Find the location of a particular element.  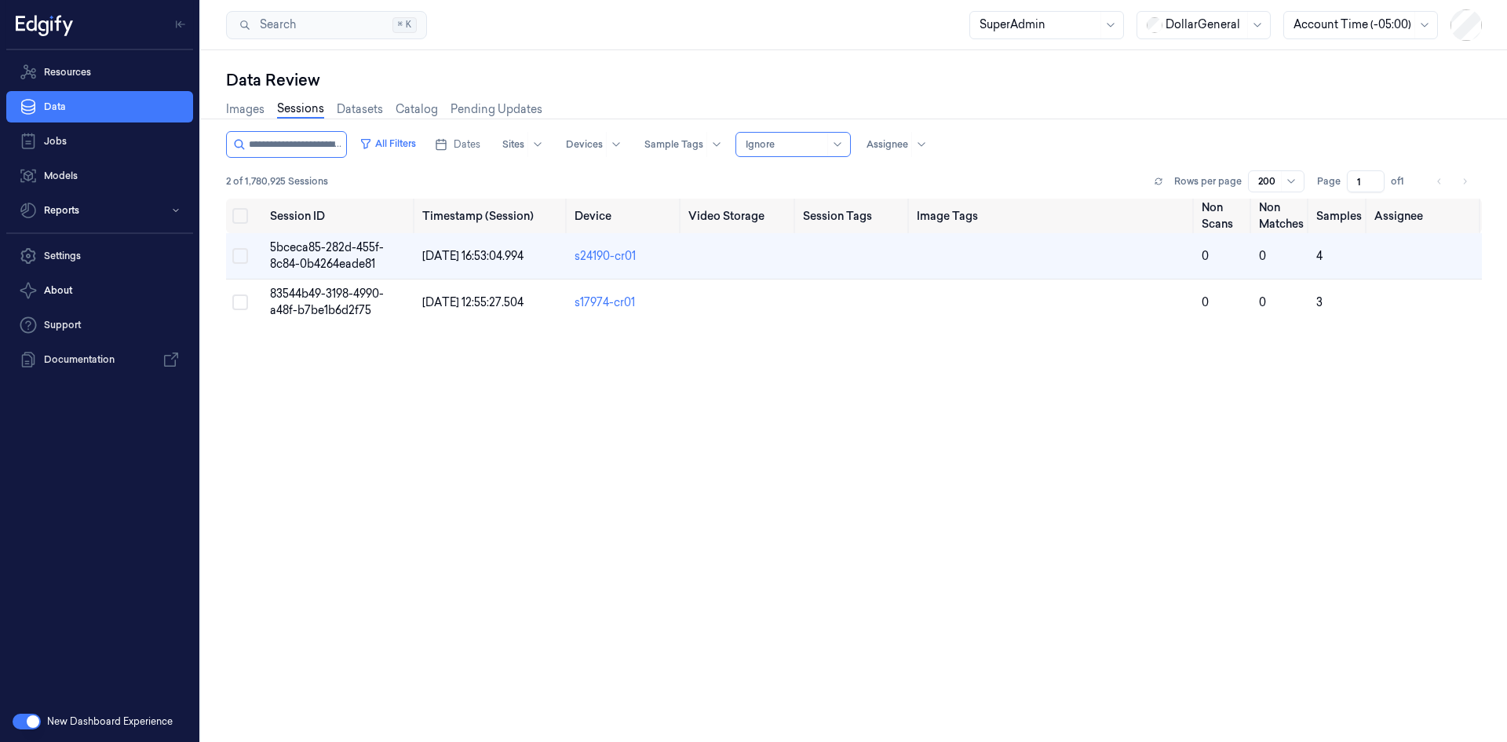

th: Timestamp (Session) is located at coordinates (492, 216).